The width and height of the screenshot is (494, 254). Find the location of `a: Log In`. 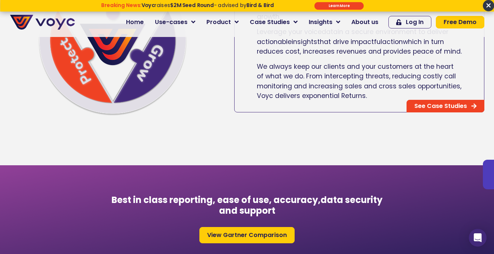

a: Log In is located at coordinates (410, 22).